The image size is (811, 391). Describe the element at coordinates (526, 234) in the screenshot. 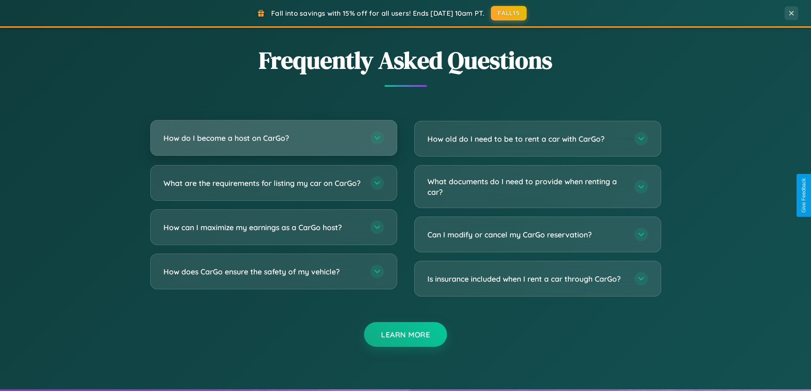

I see `h3: Can I modify or cancel my CarGo reservation?` at that location.